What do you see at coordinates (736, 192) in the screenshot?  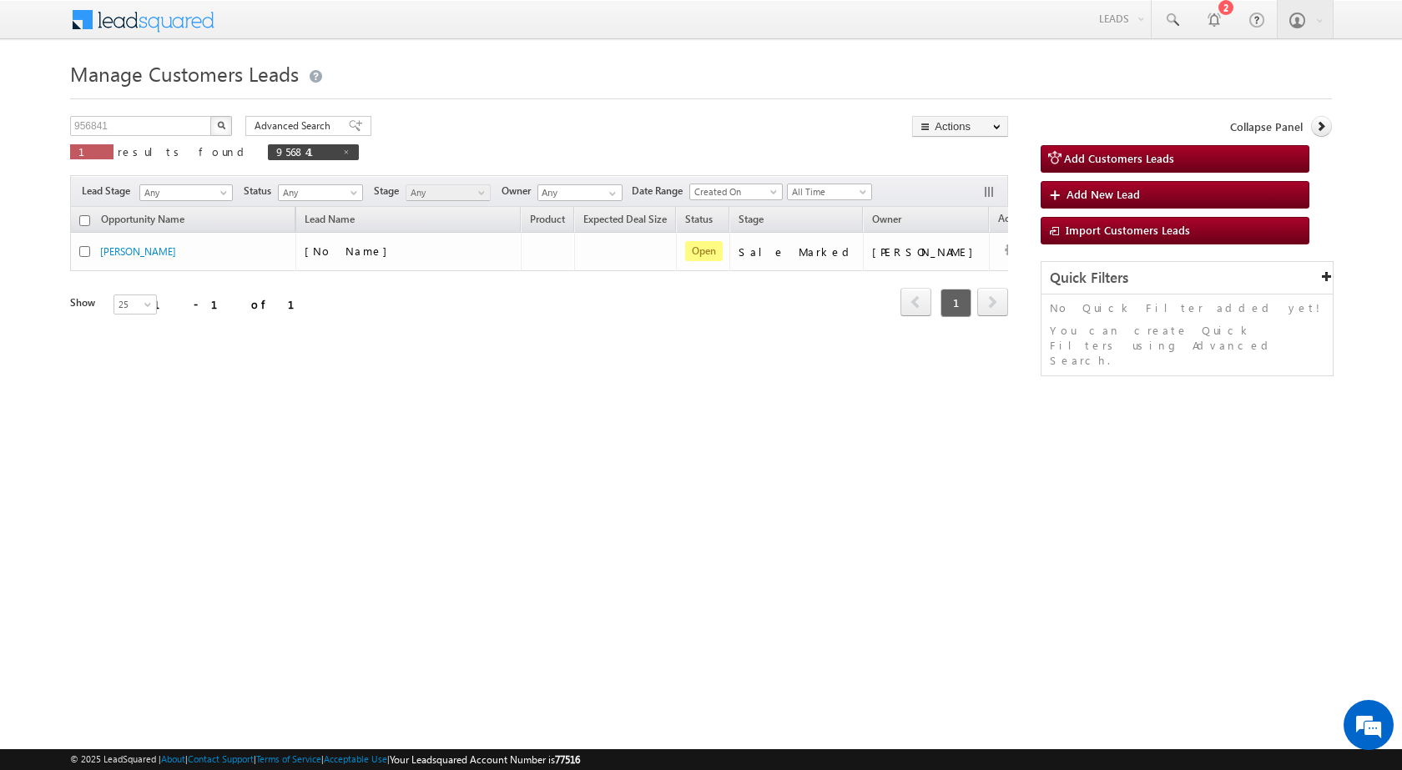 I see `a: Created On` at bounding box center [736, 192].